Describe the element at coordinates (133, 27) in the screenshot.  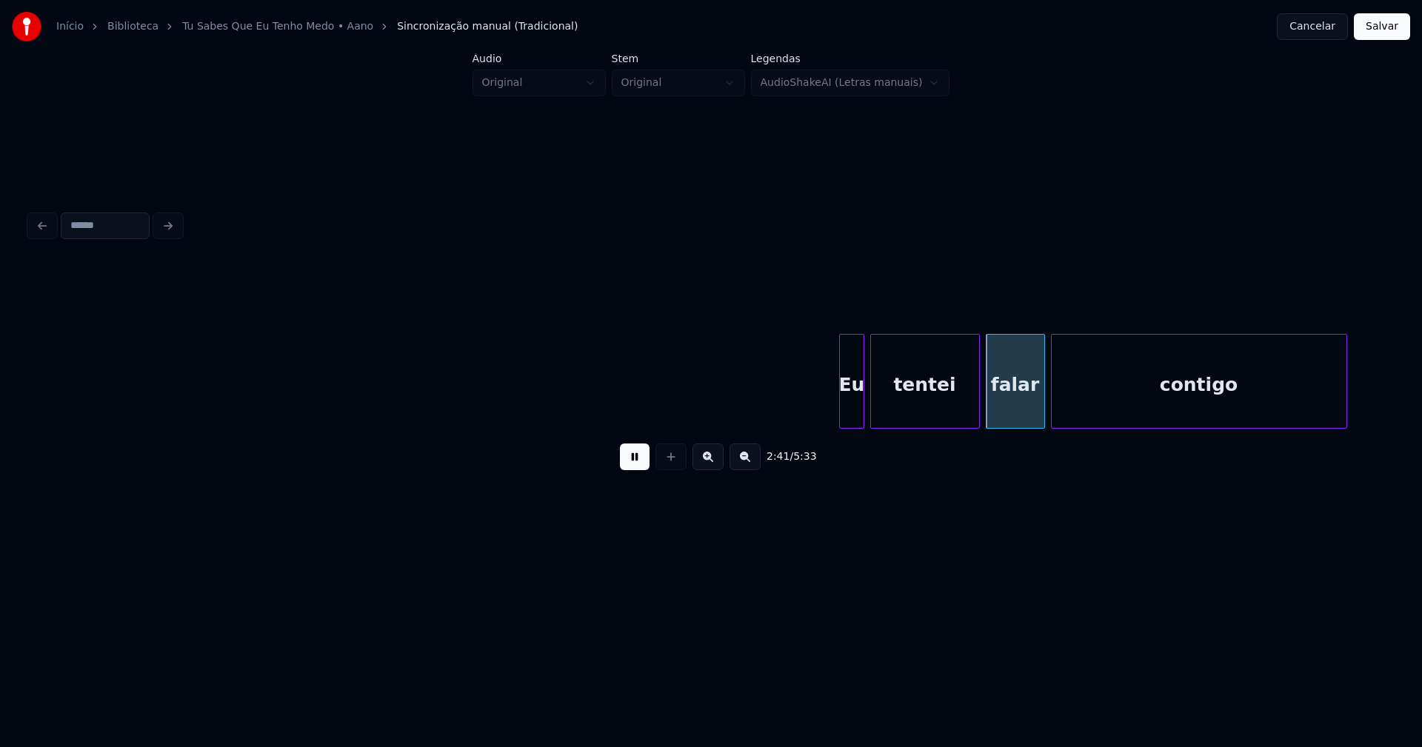
I see `a: Biblioteca` at that location.